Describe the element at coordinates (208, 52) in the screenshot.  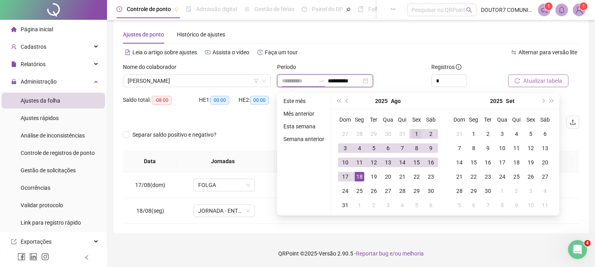
I see `span: youtube` at that location.